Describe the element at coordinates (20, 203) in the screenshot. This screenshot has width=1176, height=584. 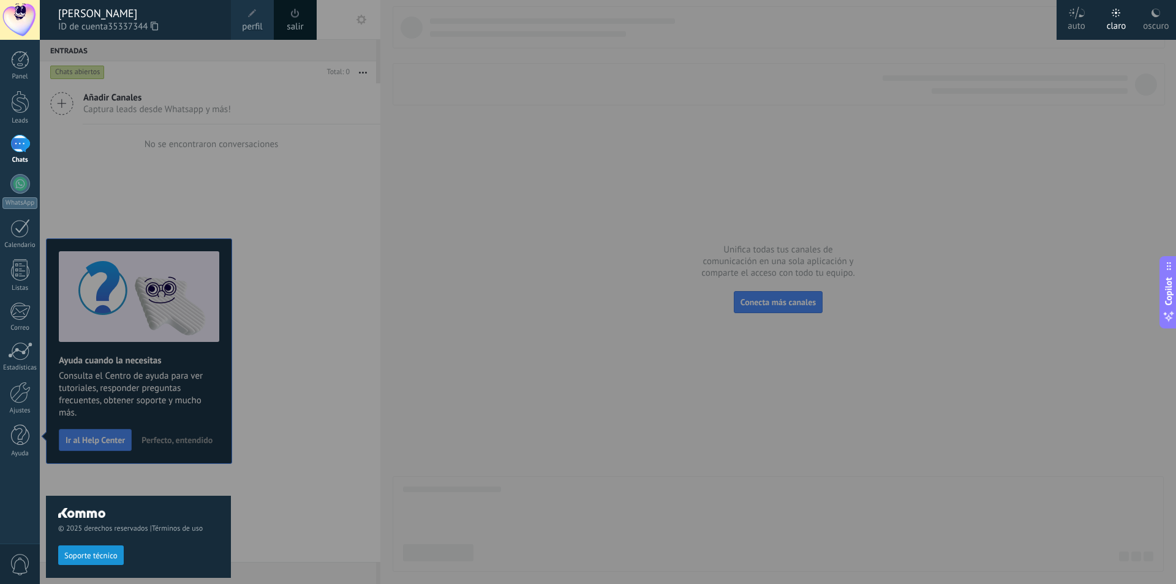
I see `div: WhatsApp` at that location.